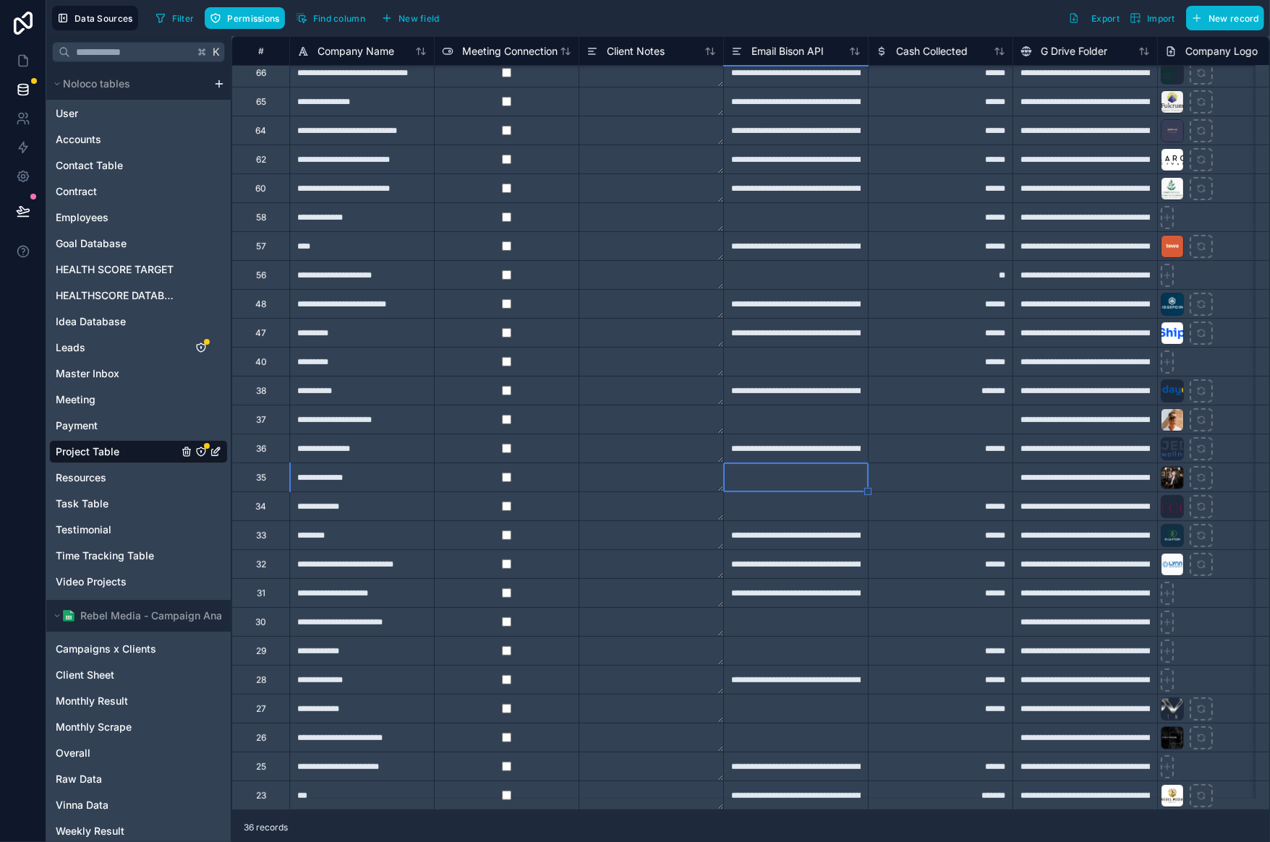 Image resolution: width=1270 pixels, height=842 pixels. What do you see at coordinates (244, 18) in the screenshot?
I see `button: Permissions` at bounding box center [244, 18].